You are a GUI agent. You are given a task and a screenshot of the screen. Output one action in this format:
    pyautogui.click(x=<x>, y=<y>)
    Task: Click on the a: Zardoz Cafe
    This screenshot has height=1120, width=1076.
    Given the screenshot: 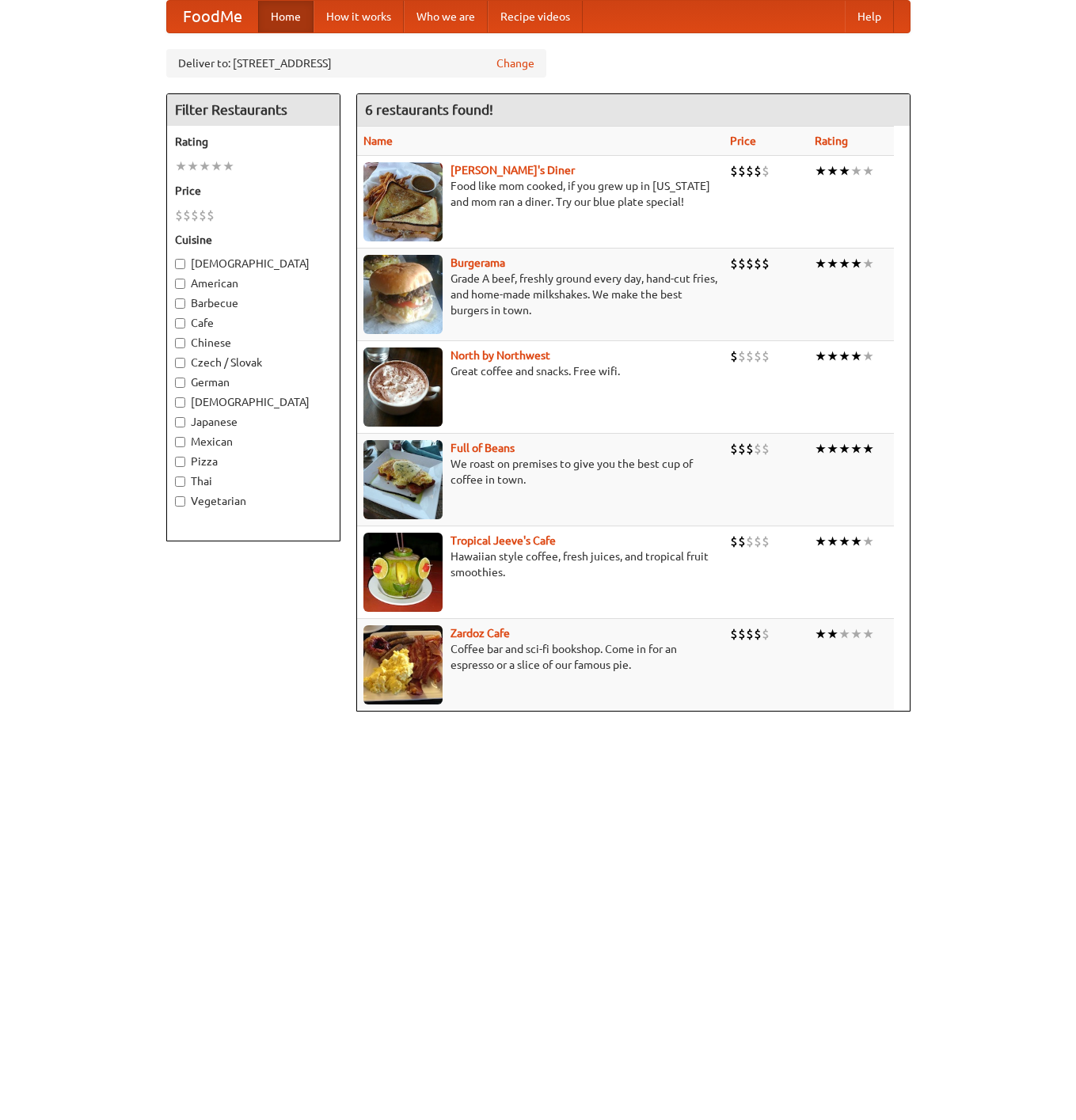 What is the action you would take?
    pyautogui.click(x=480, y=634)
    